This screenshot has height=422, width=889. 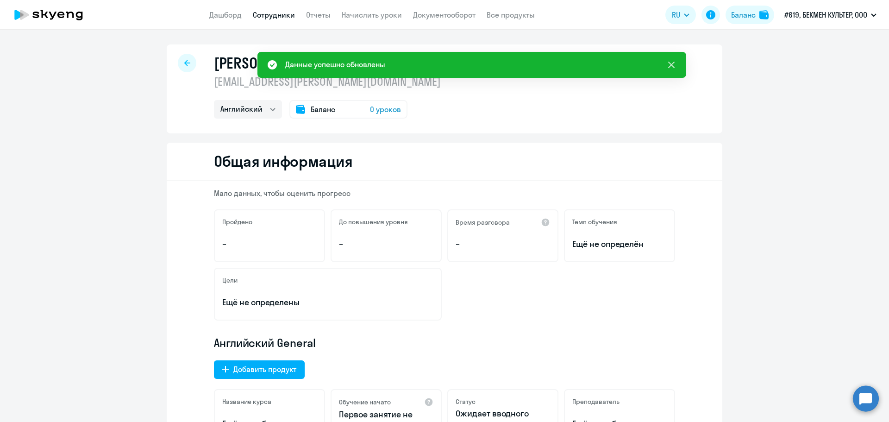 What do you see at coordinates (247, 401) in the screenshot?
I see `h5: Название курса` at bounding box center [247, 401].